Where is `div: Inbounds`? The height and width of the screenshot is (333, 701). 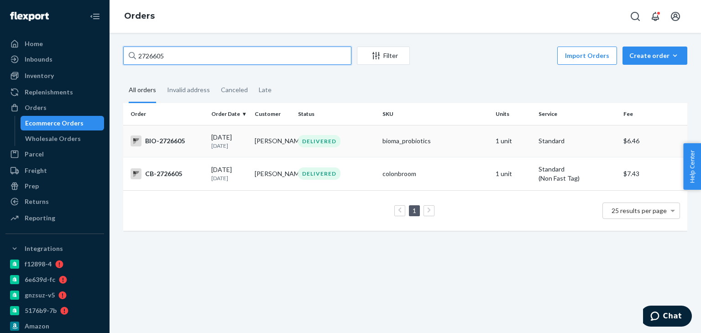 div: Inbounds is located at coordinates (38, 59).